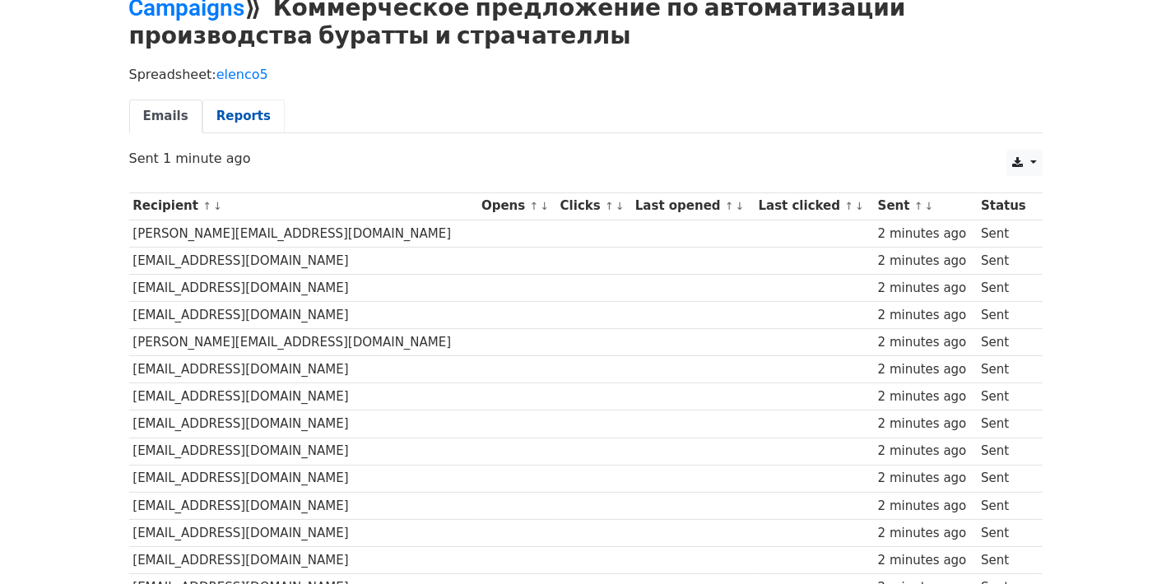 The width and height of the screenshot is (1171, 584). What do you see at coordinates (244, 116) in the screenshot?
I see `a: Reports` at bounding box center [244, 116].